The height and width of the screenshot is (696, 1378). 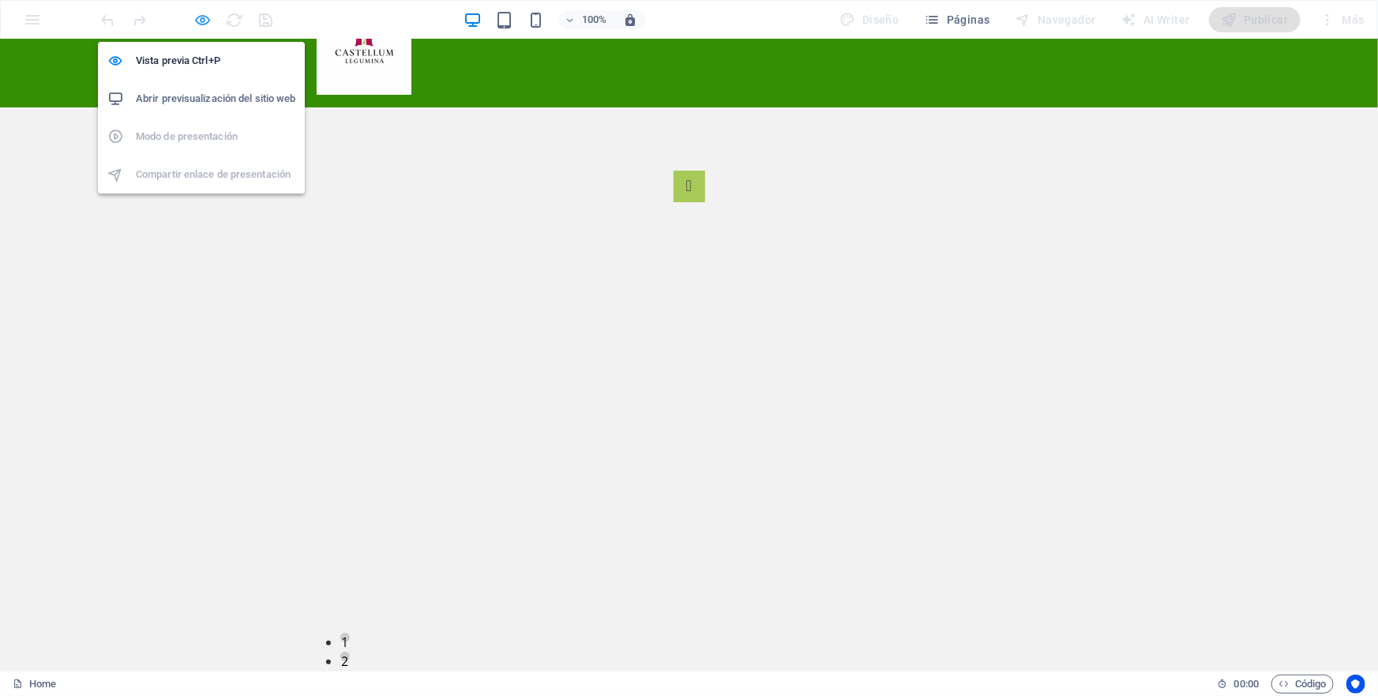 What do you see at coordinates (870, 20) in the screenshot?
I see `div: Diseño (Ctrl+Alt+Y)` at bounding box center [870, 20].